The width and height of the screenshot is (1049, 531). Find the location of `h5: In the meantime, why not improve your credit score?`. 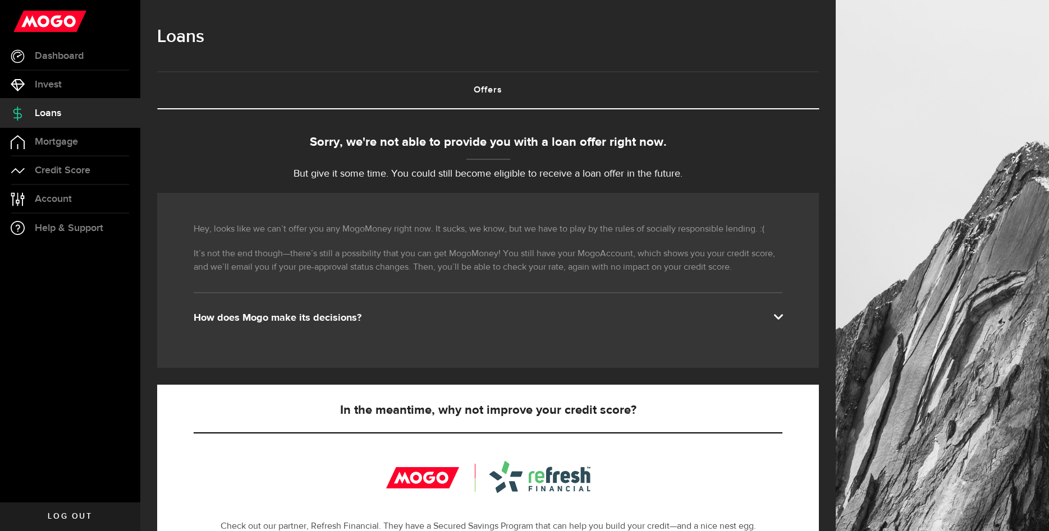

h5: In the meantime, why not improve your credit score? is located at coordinates (488, 411).